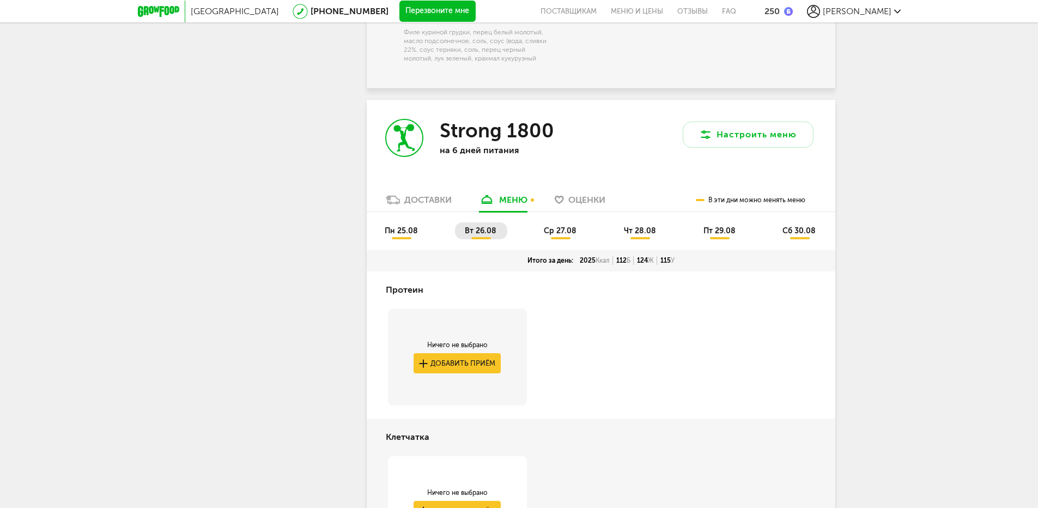  What do you see at coordinates (481, 230) in the screenshot?
I see `span: вт 26.08` at bounding box center [481, 230].